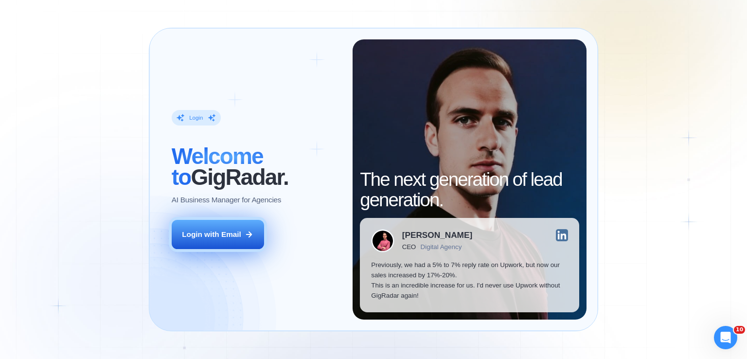 The image size is (747, 359). What do you see at coordinates (212, 234) in the screenshot?
I see `div: Login with Email` at bounding box center [212, 234].